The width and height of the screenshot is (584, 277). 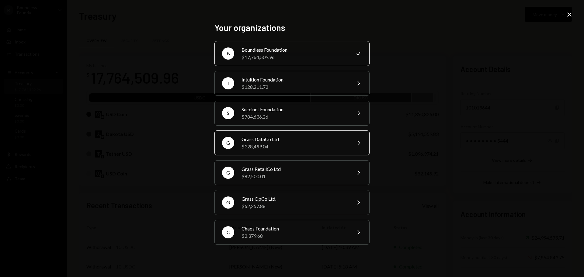 What do you see at coordinates (292, 83) in the screenshot?
I see `button: IIntuition Foundation$128,211.72` at bounding box center [292, 83].